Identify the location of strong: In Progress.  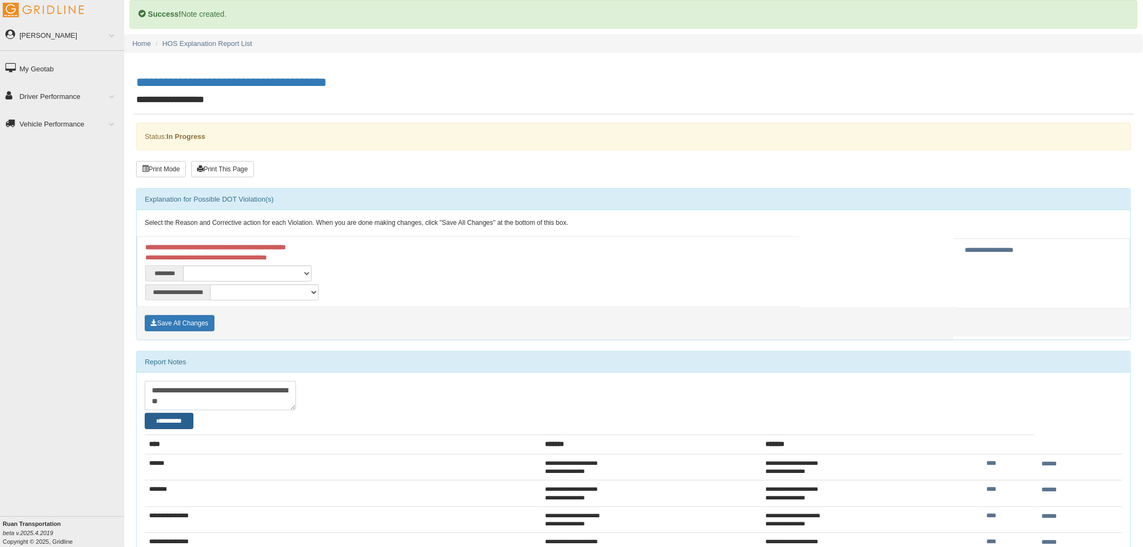
(186, 136).